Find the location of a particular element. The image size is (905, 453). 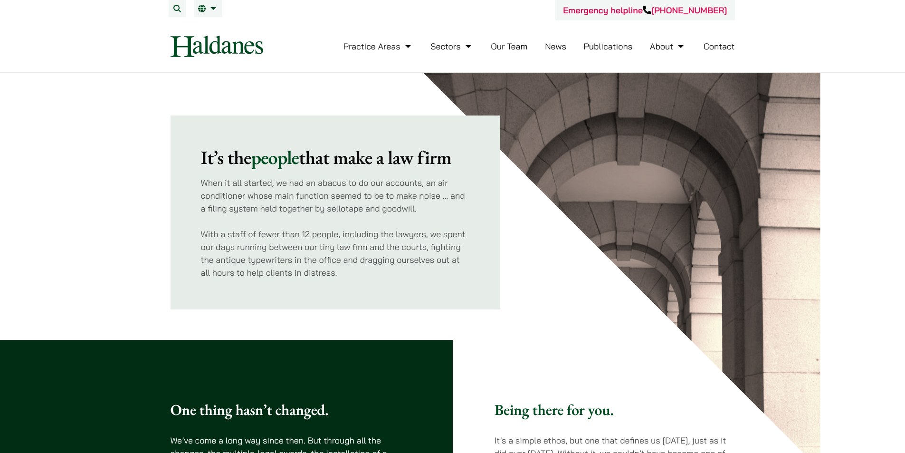

h2: It’s the that make a law firm is located at coordinates (335, 157).